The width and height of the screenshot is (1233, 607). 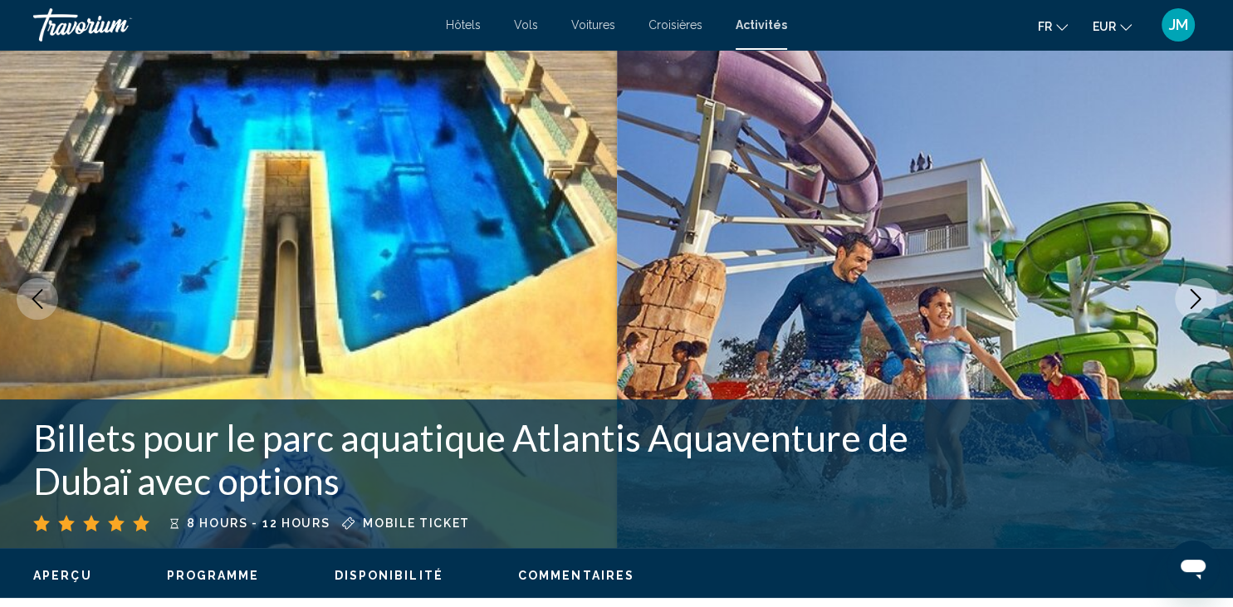 I want to click on span: Mobile ticket, so click(x=416, y=523).